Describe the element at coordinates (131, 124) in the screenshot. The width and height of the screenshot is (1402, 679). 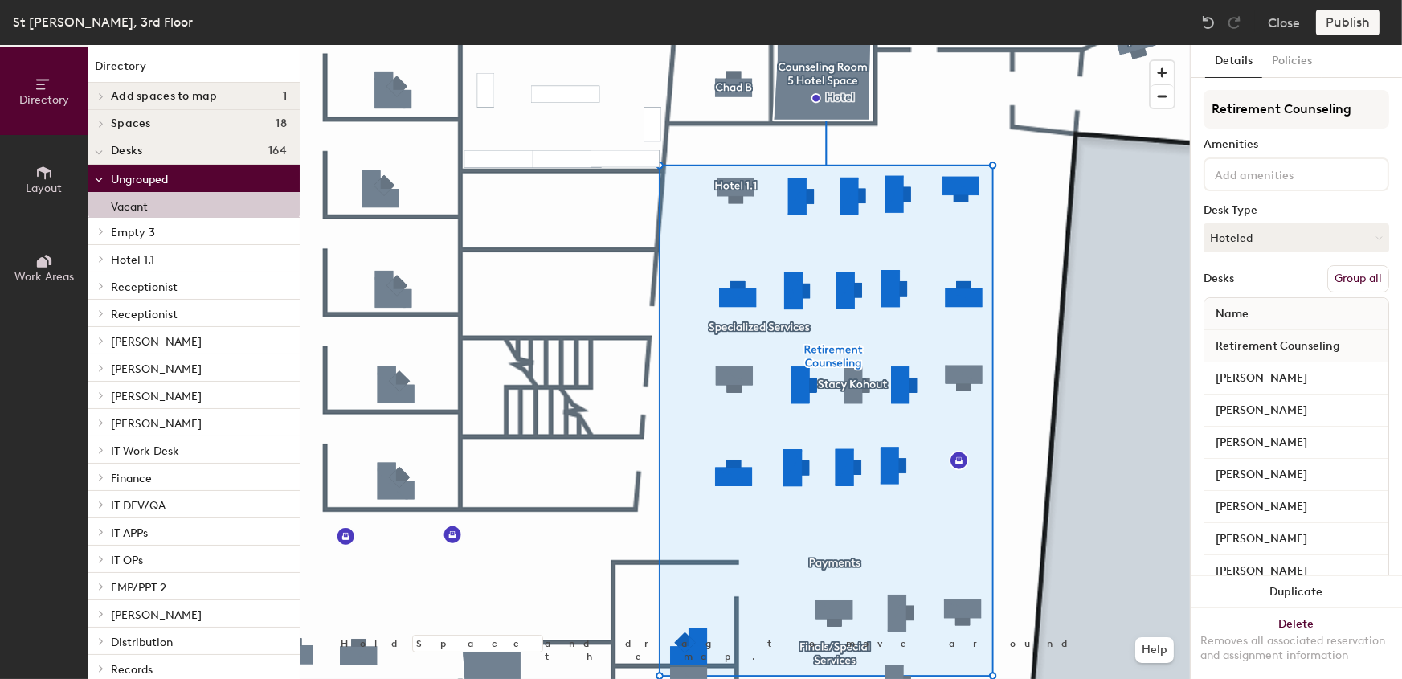
I see `span: Spaces` at that location.